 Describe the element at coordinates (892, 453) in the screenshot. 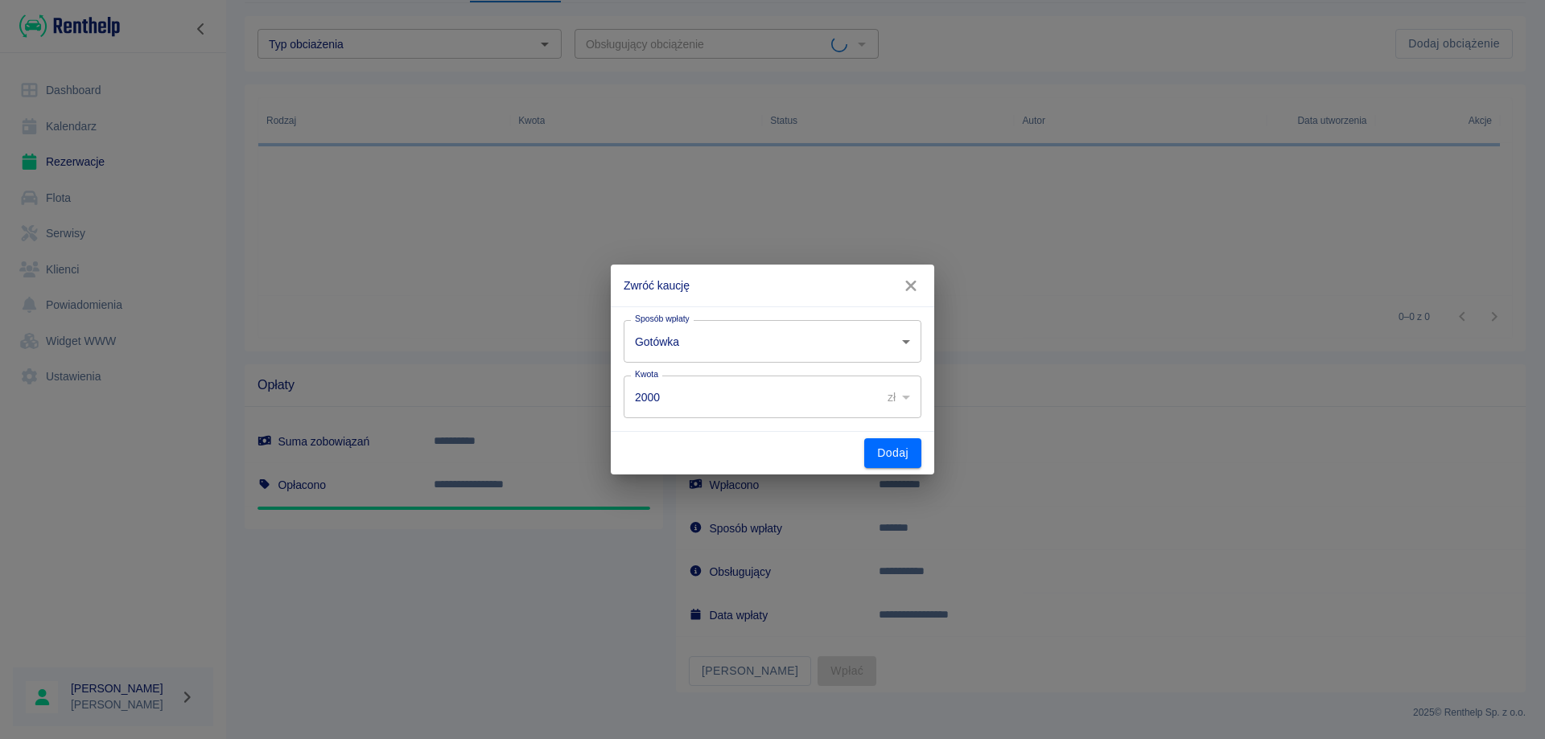

I see `button: Dodaj` at that location.